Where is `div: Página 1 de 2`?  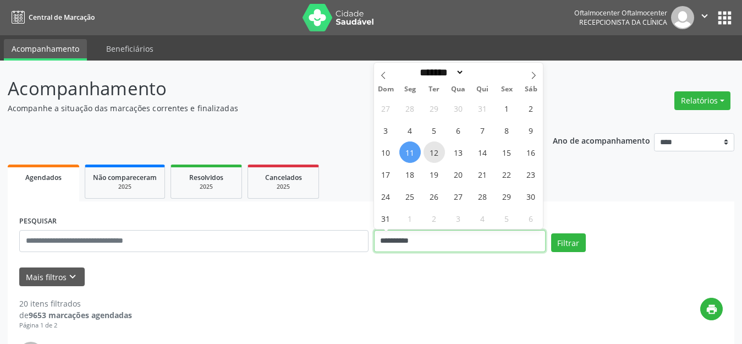 div: Página 1 de 2 is located at coordinates (75, 325).